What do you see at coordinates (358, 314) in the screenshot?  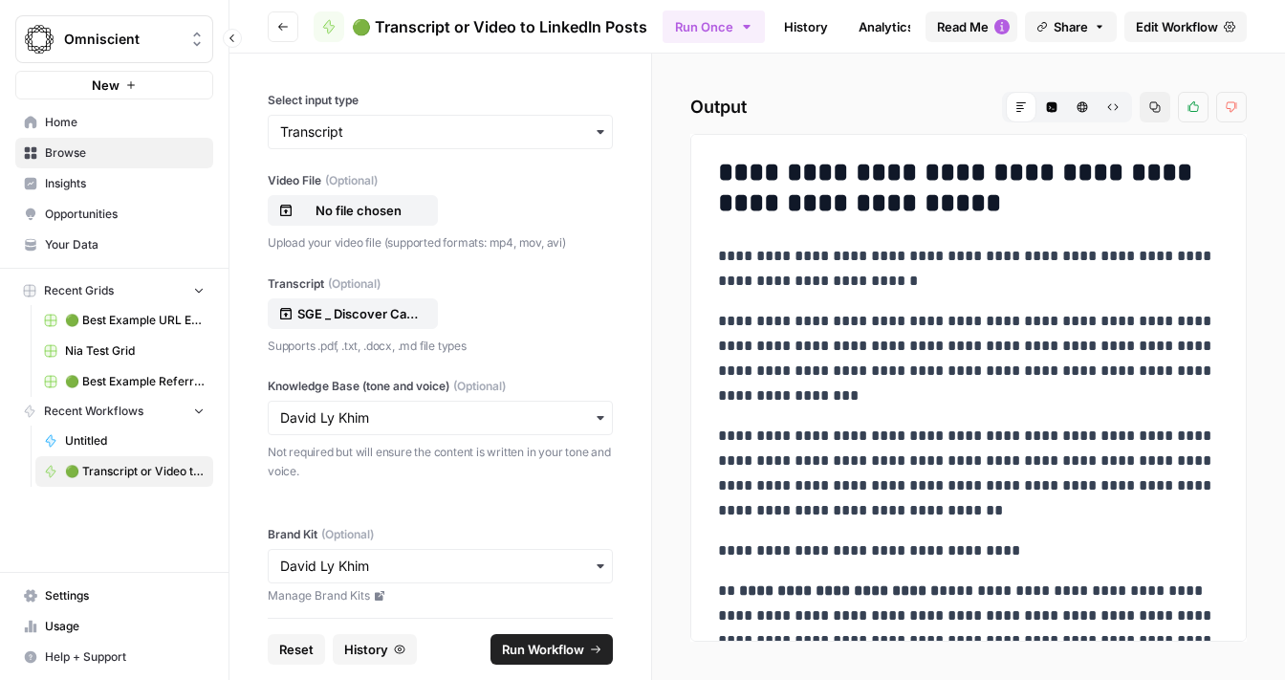 I see `p: SGE _ Discover Call.docx` at bounding box center [358, 314].